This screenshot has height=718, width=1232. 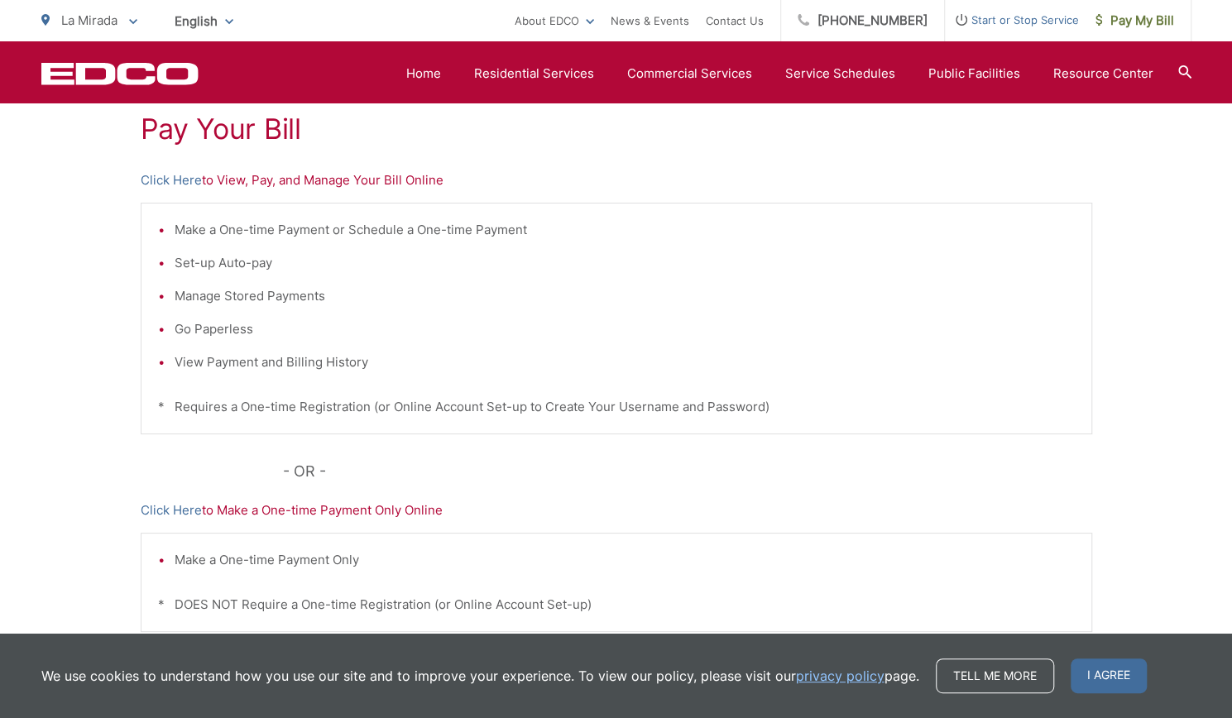 What do you see at coordinates (617, 407) in the screenshot?
I see `p: * Requires a One-time Registration (or Online Account Set-up to Create Your Username and Password)` at bounding box center [617, 407].